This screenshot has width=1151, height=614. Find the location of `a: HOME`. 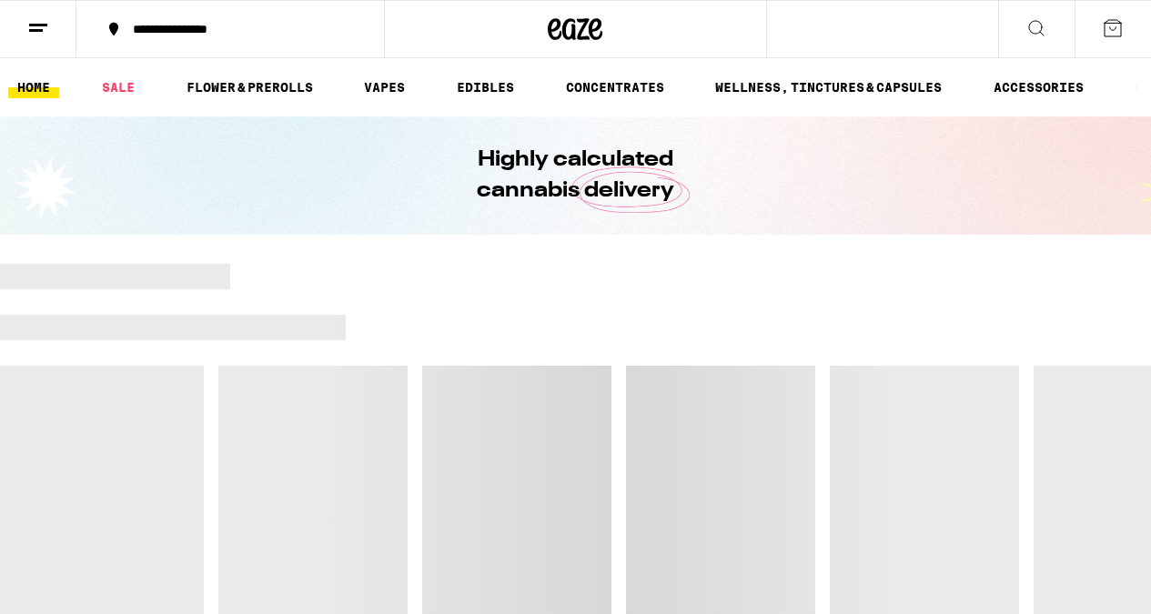

a: HOME is located at coordinates (34, 87).